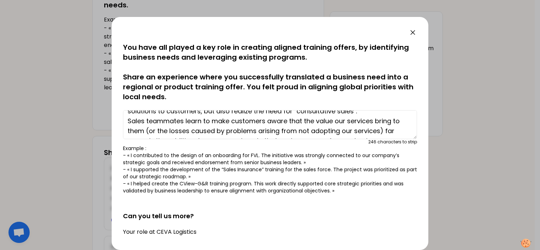  What do you see at coordinates (270, 125) in the screenshot?
I see `textarea: I supported the deployment of the “Customer Value Sales” training for the sales team in [GEOGRAPH...` at bounding box center [270, 125].